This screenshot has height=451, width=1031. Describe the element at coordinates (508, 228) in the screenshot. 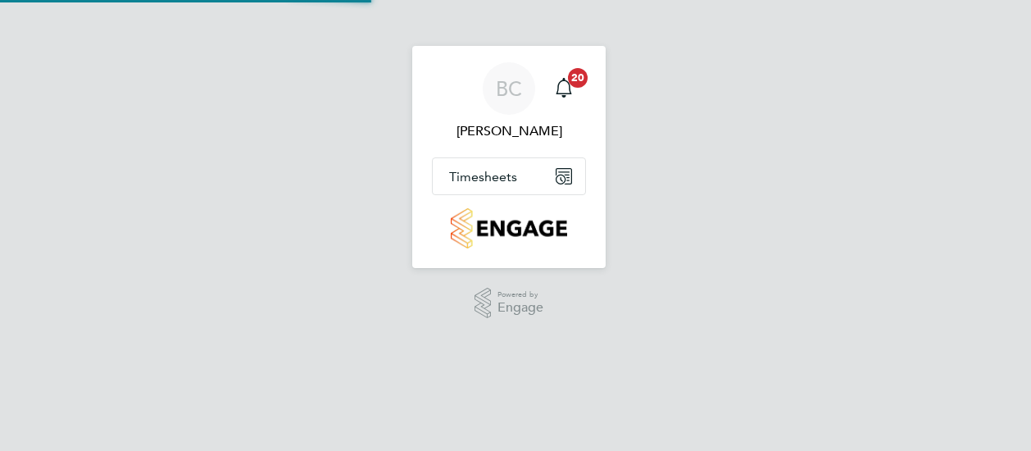

I see `img: countryside-properties-logo-retina.png` at that location.